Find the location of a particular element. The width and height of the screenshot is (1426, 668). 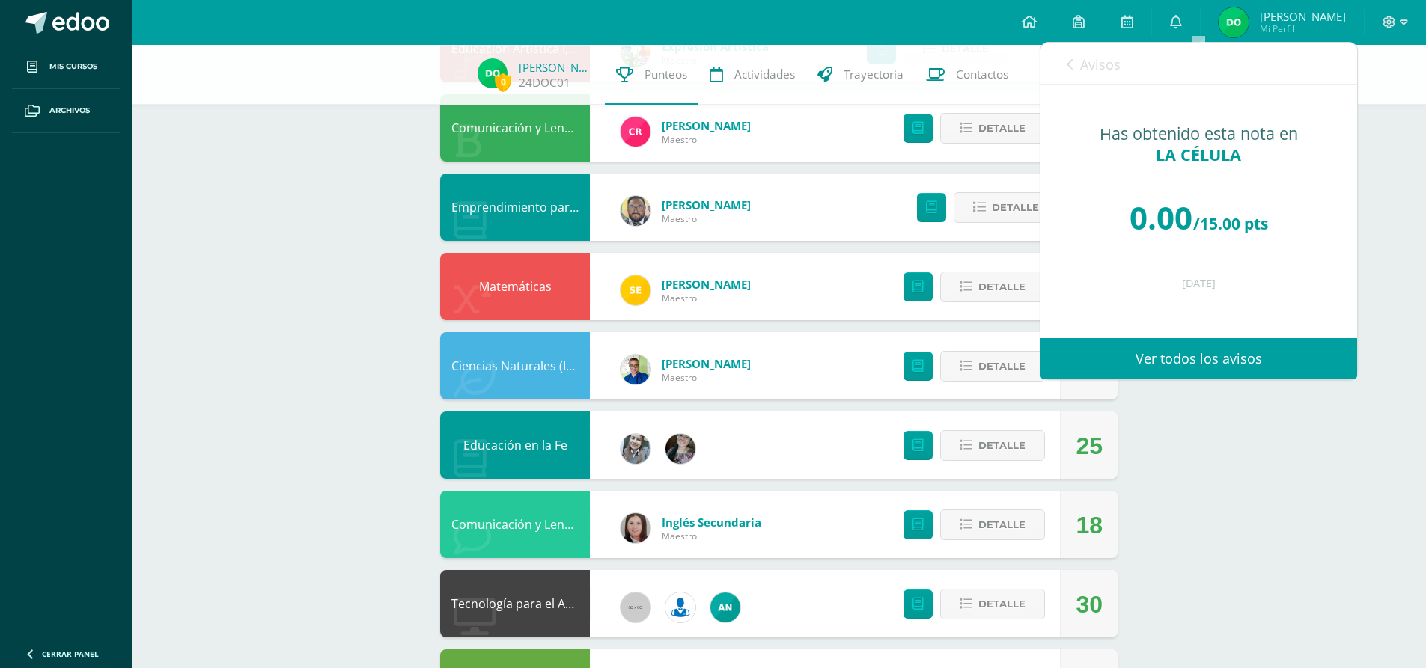

img: 712781701cd376c1a616437b5c60ae46.png is located at coordinates (636, 211).